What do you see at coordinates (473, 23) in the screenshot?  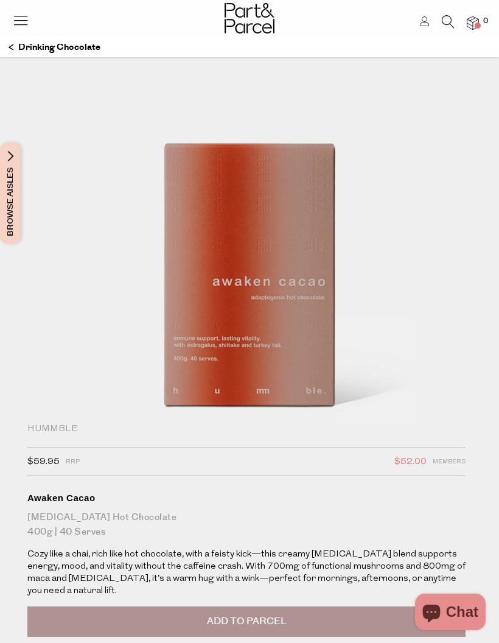 I see `a: 0` at bounding box center [473, 23].